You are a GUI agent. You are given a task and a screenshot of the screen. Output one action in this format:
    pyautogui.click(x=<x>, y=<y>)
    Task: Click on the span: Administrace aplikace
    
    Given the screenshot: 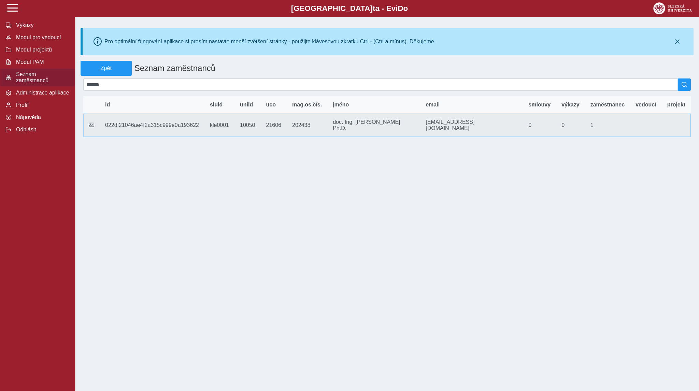 What is the action you would take?
    pyautogui.click(x=42, y=93)
    